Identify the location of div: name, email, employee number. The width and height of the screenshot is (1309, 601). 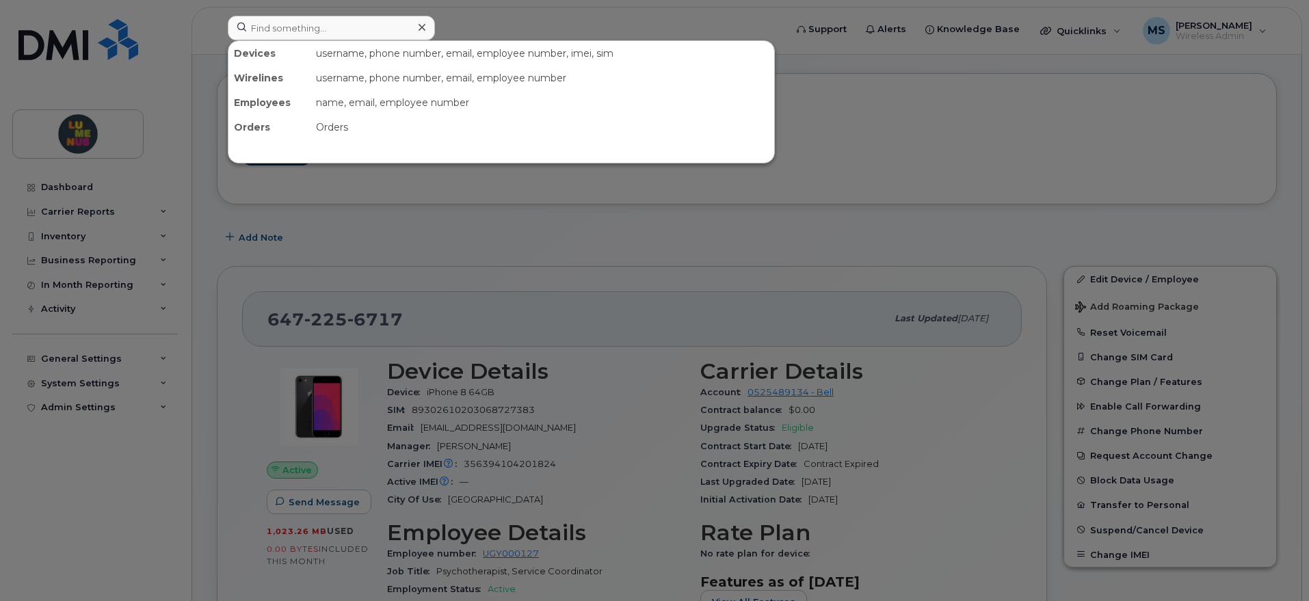
(542, 103).